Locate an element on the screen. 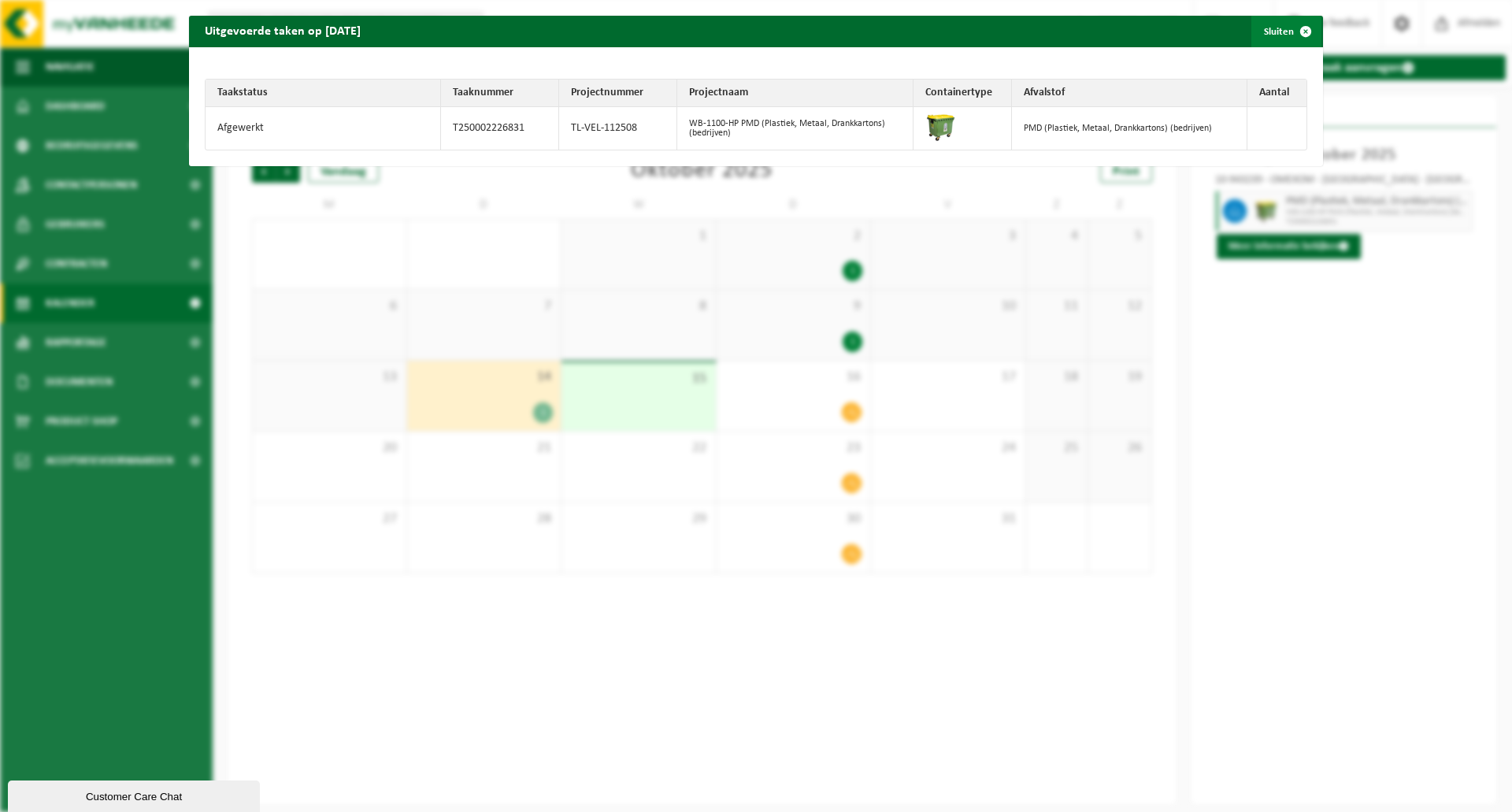  td: WB-1100-HP PMD (Plastiek, Metaal, Drankkartons) (bedrijven) is located at coordinates (795, 129).